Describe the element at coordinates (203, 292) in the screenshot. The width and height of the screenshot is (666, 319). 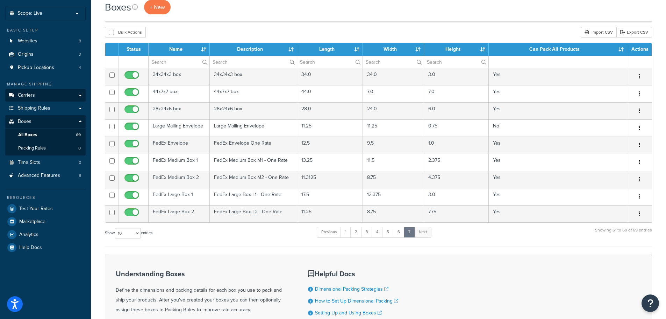
I see `div: Define the dimensions and packing details for each box you use to pack and ship your products. Af...` at that location.